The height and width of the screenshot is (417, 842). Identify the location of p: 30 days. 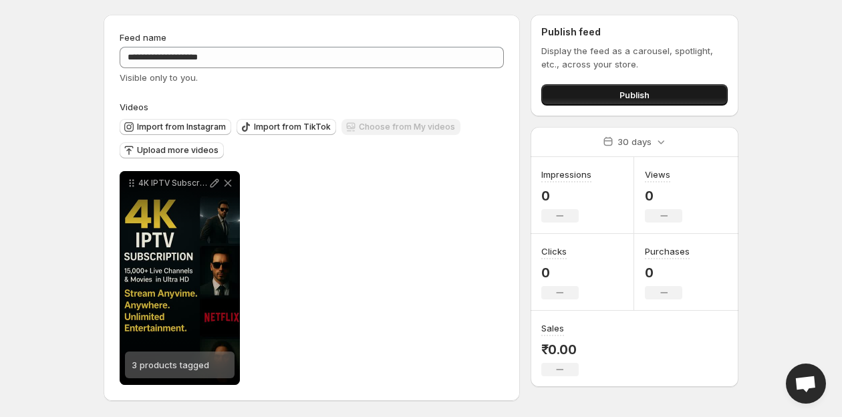
(634, 142).